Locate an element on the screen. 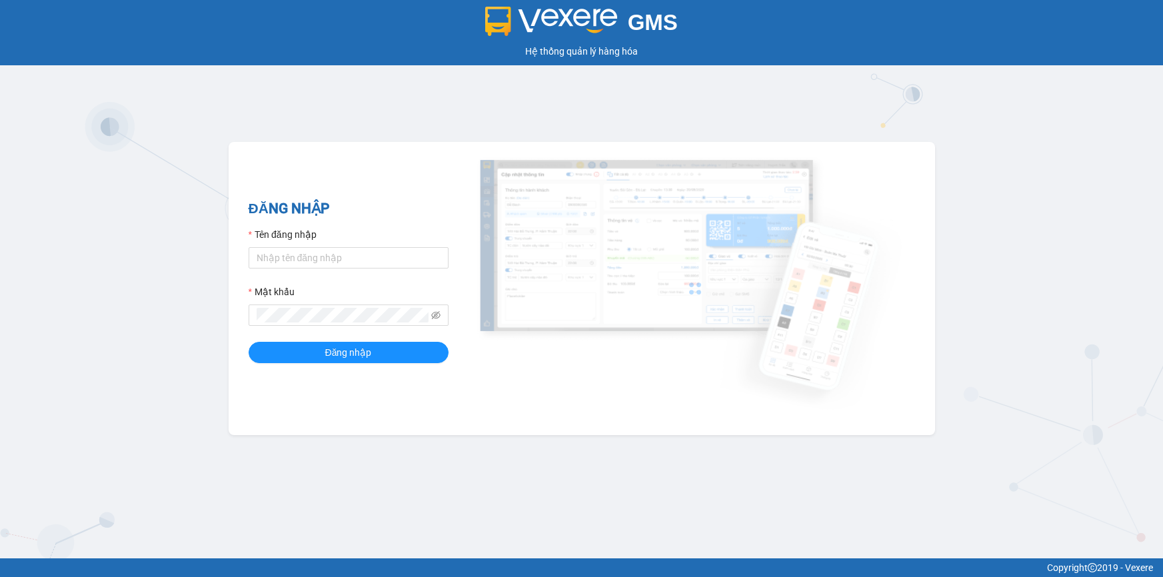 The width and height of the screenshot is (1163, 577). label: Mật khẩu is located at coordinates (271, 292).